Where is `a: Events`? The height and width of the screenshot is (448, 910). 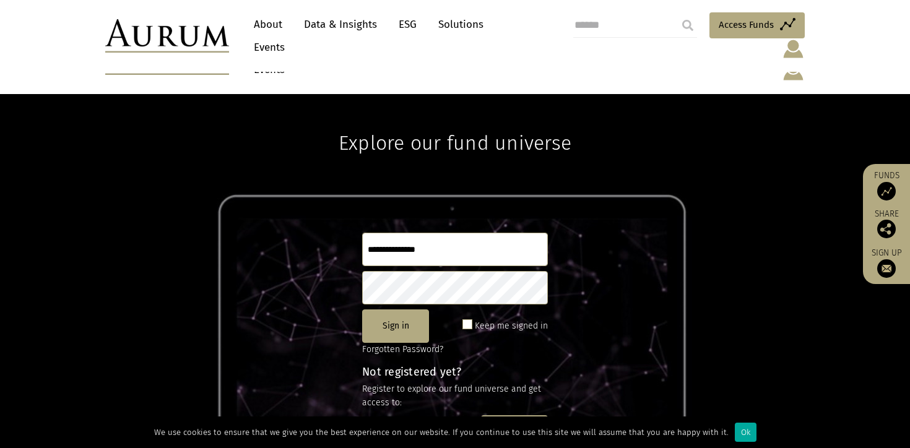 a: Events is located at coordinates (266, 47).